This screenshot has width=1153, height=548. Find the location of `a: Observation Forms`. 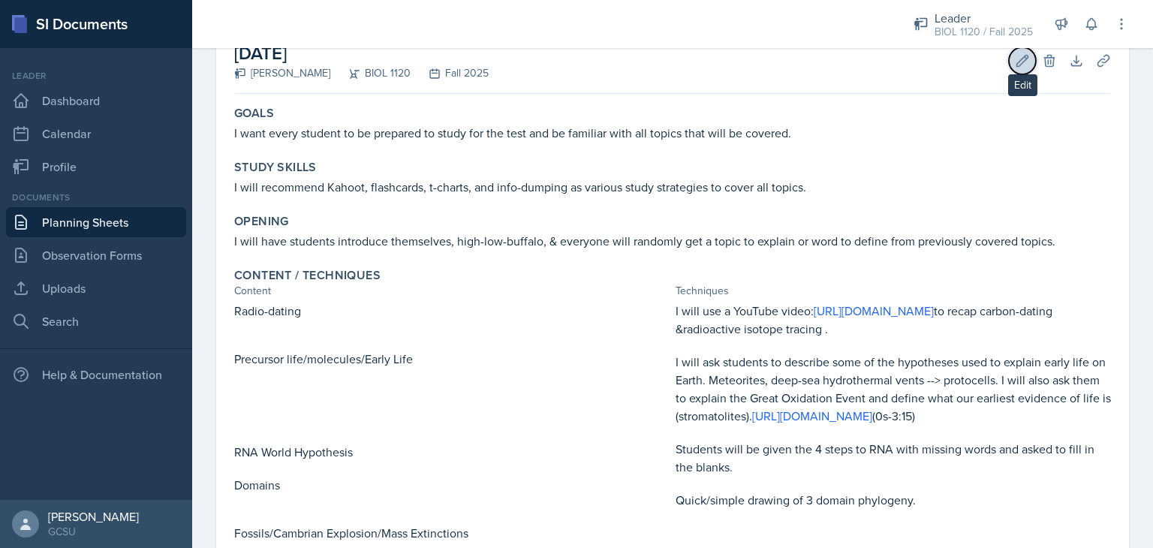

a: Observation Forms is located at coordinates (96, 255).